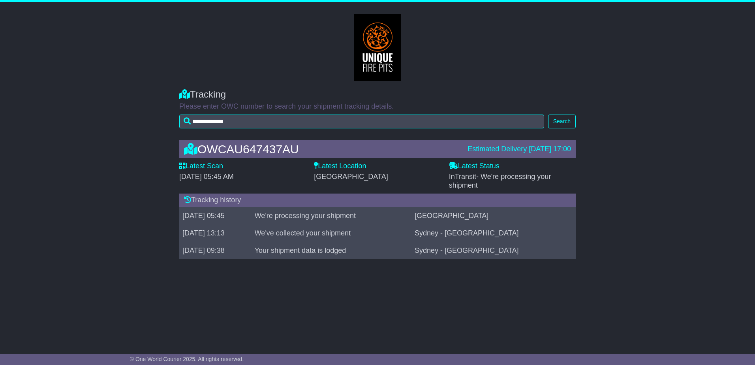 Image resolution: width=755 pixels, height=365 pixels. Describe the element at coordinates (201, 166) in the screenshot. I see `label: Latest Scan` at that location.